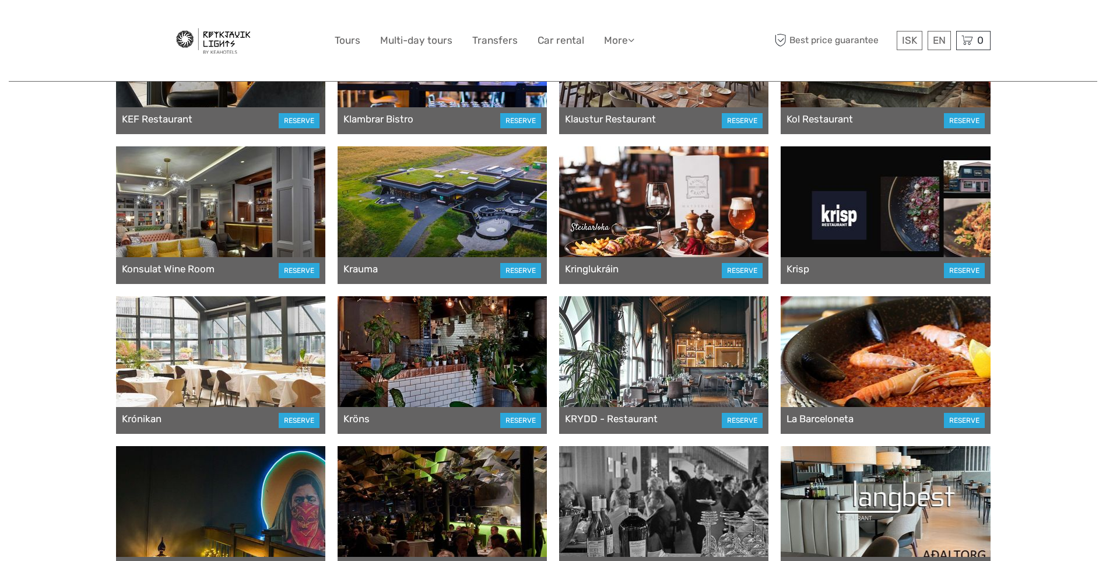 The image size is (1106, 561). I want to click on a: Kröns, so click(356, 419).